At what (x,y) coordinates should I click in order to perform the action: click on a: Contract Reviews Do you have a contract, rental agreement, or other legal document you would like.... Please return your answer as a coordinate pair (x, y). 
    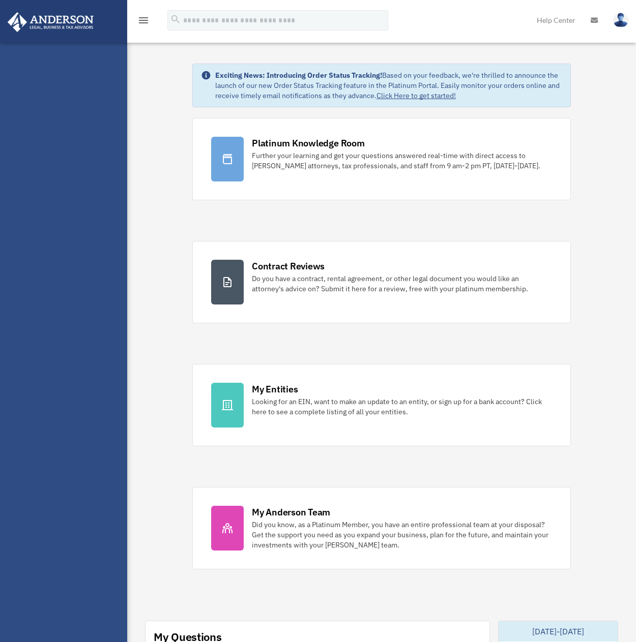
    Looking at the image, I should click on (381, 282).